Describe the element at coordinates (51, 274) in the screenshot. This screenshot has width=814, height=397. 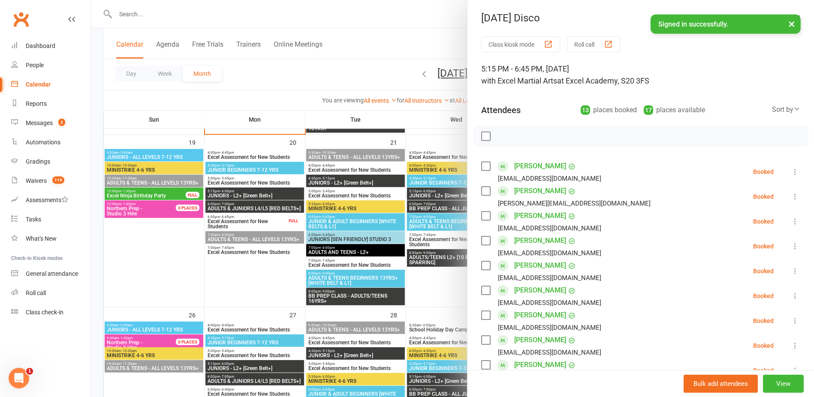
I see `a: General attendance kiosk mode` at that location.